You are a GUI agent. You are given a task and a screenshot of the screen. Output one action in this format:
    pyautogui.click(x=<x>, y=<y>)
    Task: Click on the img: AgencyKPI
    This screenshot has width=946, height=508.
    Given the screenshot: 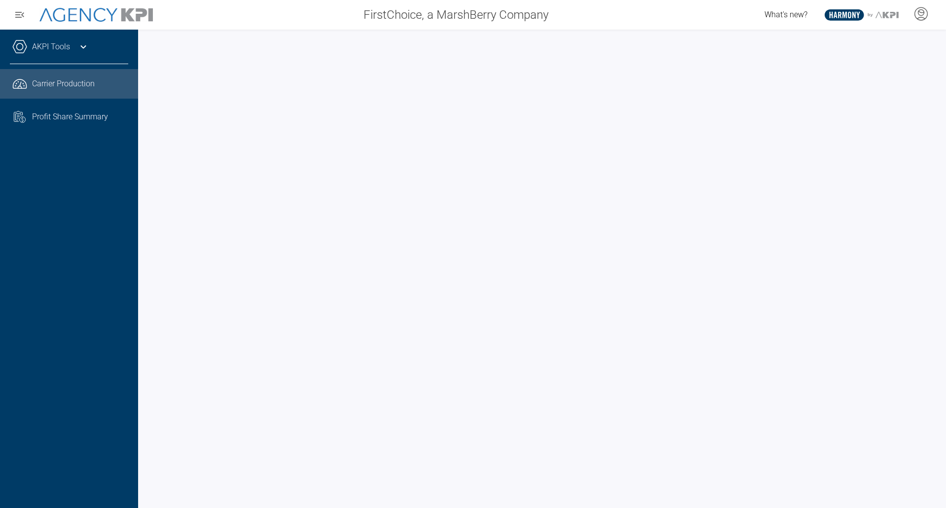 What is the action you would take?
    pyautogui.click(x=96, y=15)
    